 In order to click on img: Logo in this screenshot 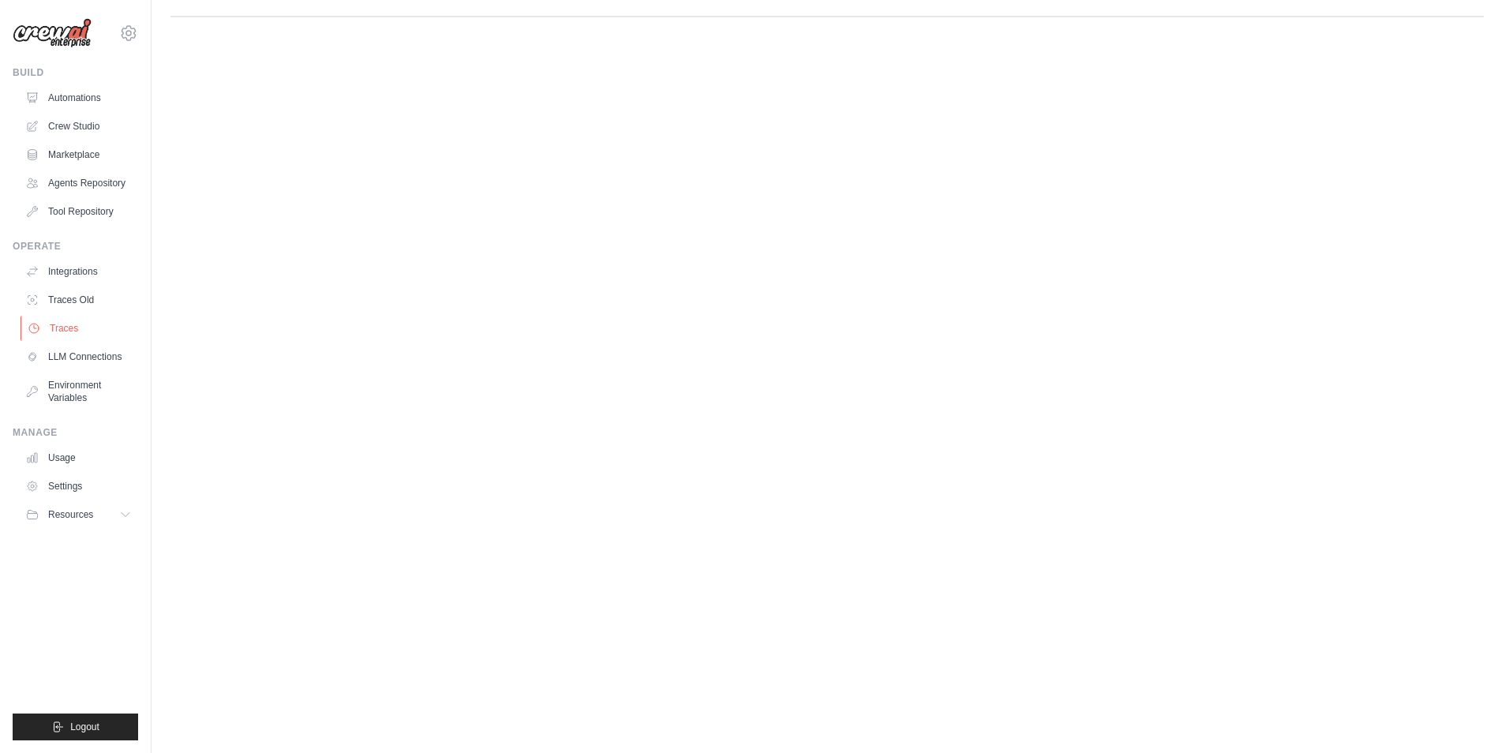, I will do `click(52, 33)`.